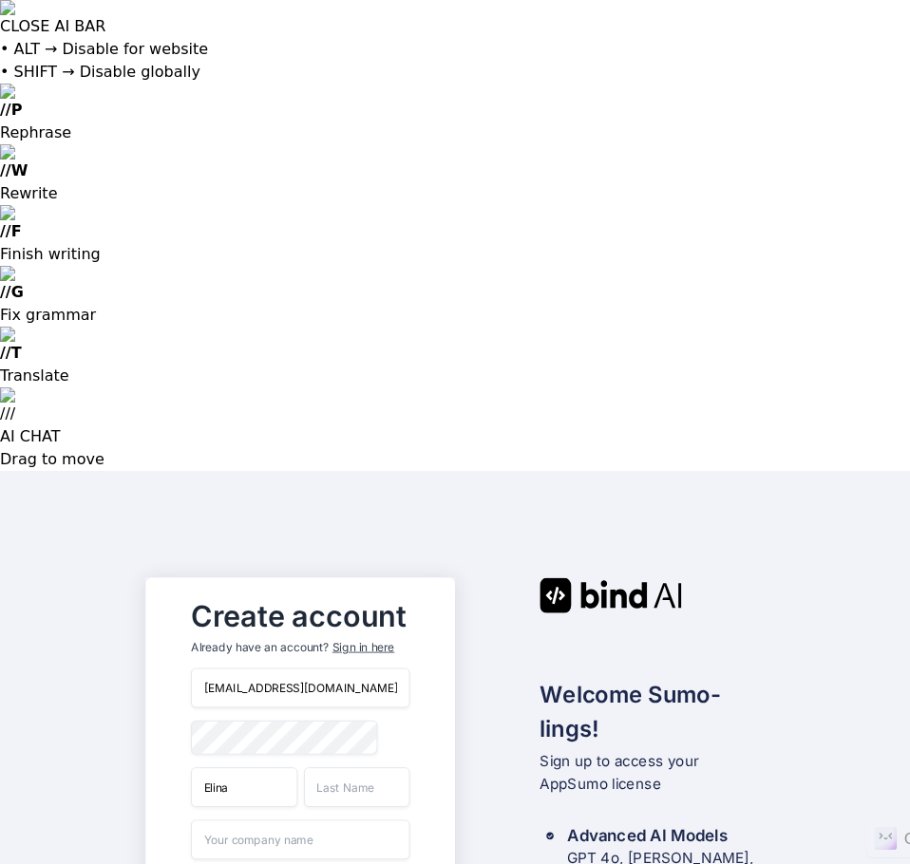 The height and width of the screenshot is (864, 910). I want to click on h3: Advanced AI Models, so click(666, 836).